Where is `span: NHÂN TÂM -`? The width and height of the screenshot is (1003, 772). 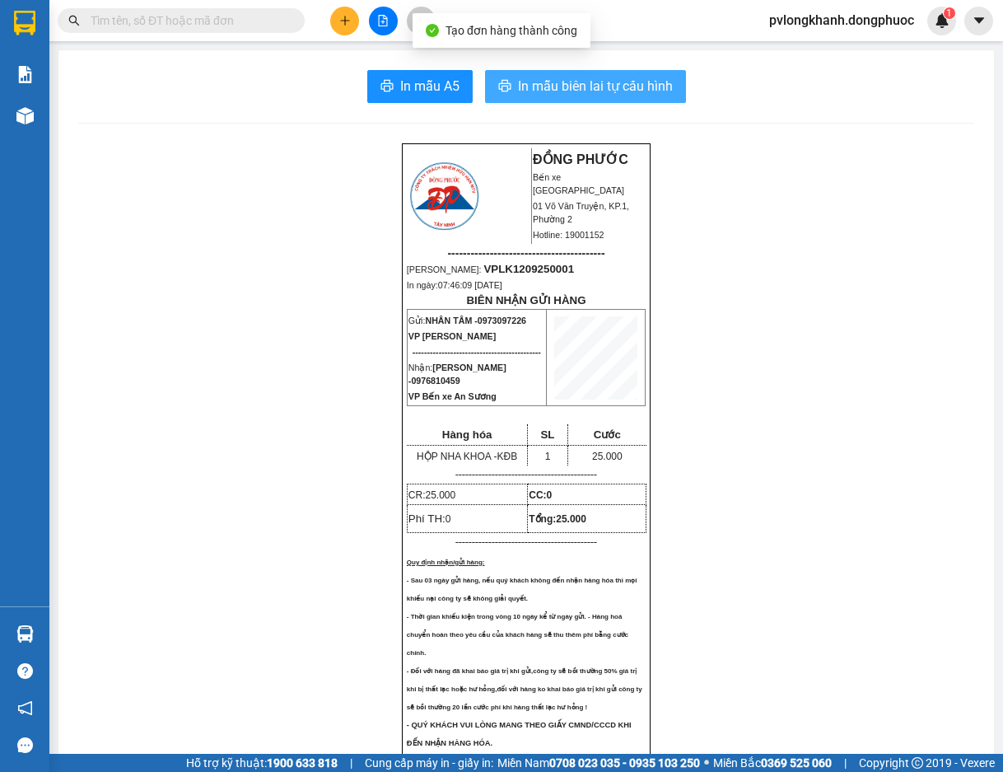
span: NHÂN TÂM - is located at coordinates (475, 320).